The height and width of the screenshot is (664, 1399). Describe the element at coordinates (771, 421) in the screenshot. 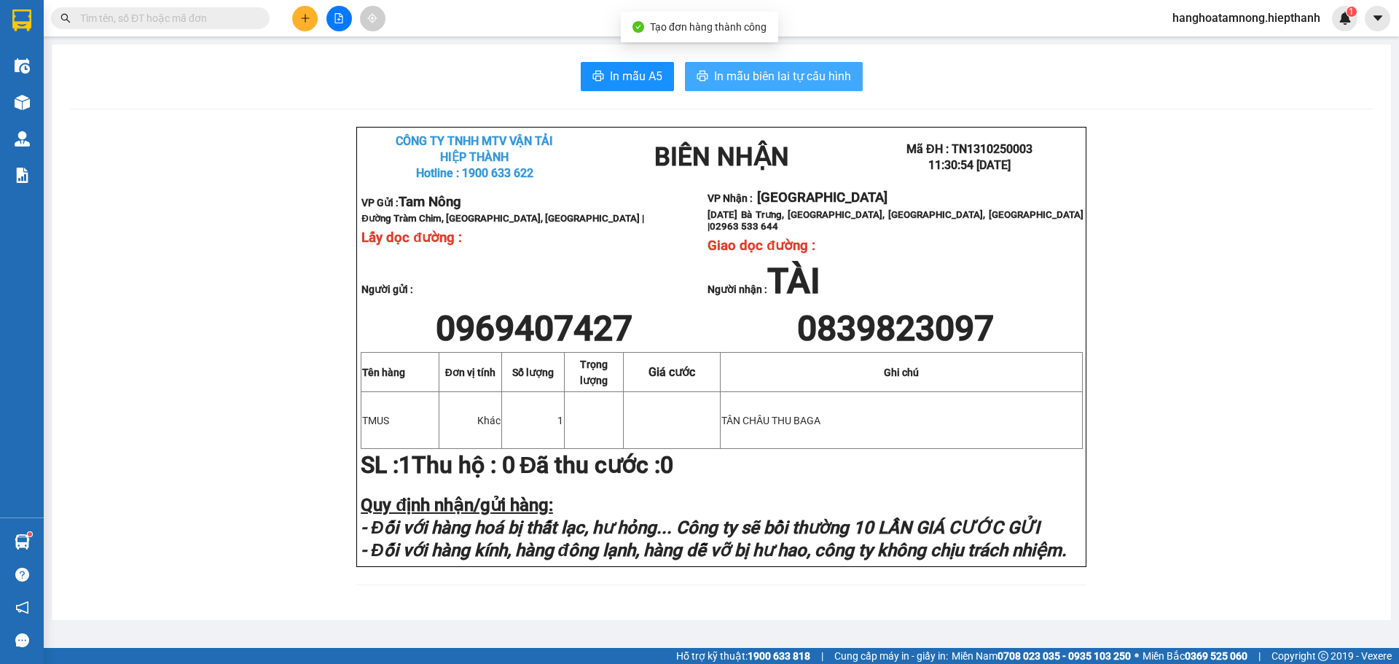

I see `span: TÂN CHÂU THU BAGA` at that location.